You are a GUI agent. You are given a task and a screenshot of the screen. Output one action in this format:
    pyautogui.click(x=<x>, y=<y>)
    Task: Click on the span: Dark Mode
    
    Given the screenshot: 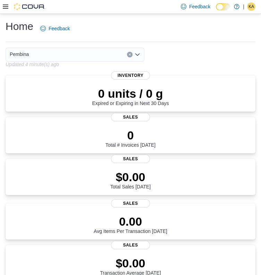 What is the action you would take?
    pyautogui.click(x=216, y=10)
    